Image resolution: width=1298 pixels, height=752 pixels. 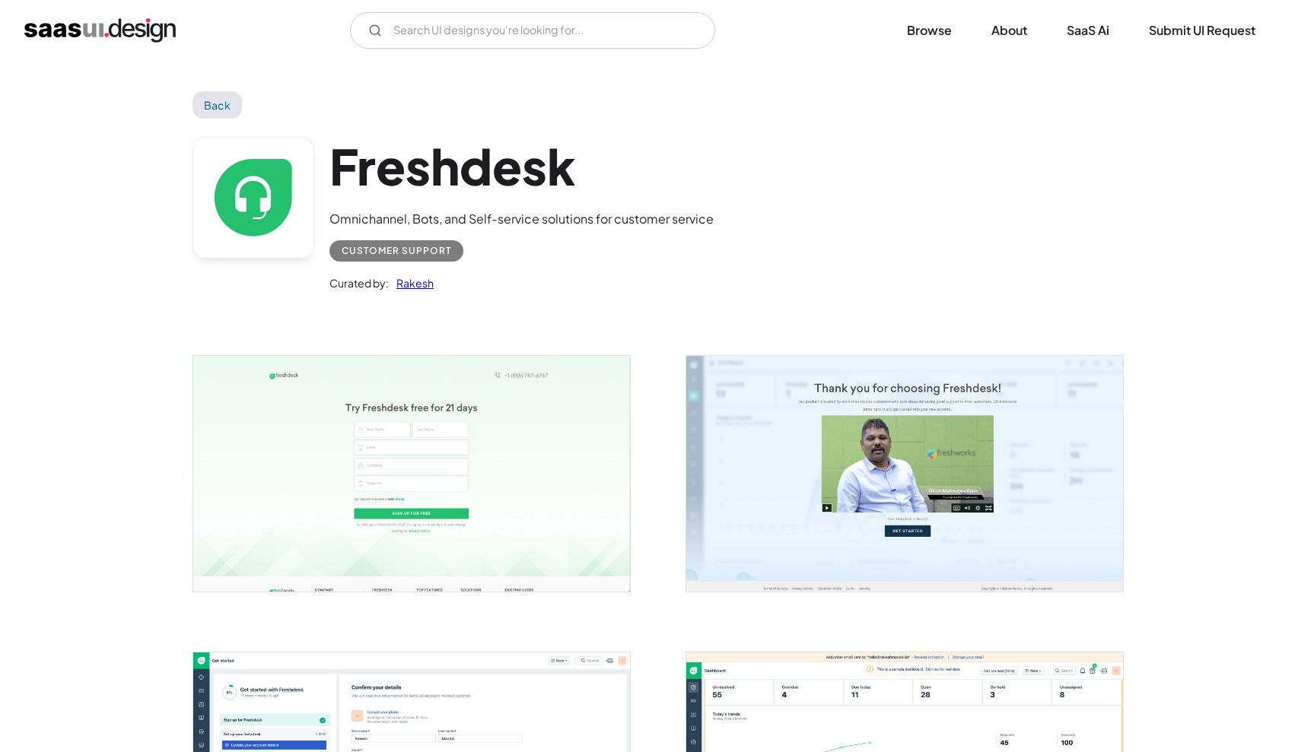 I want to click on form: Email Form, so click(x=533, y=30).